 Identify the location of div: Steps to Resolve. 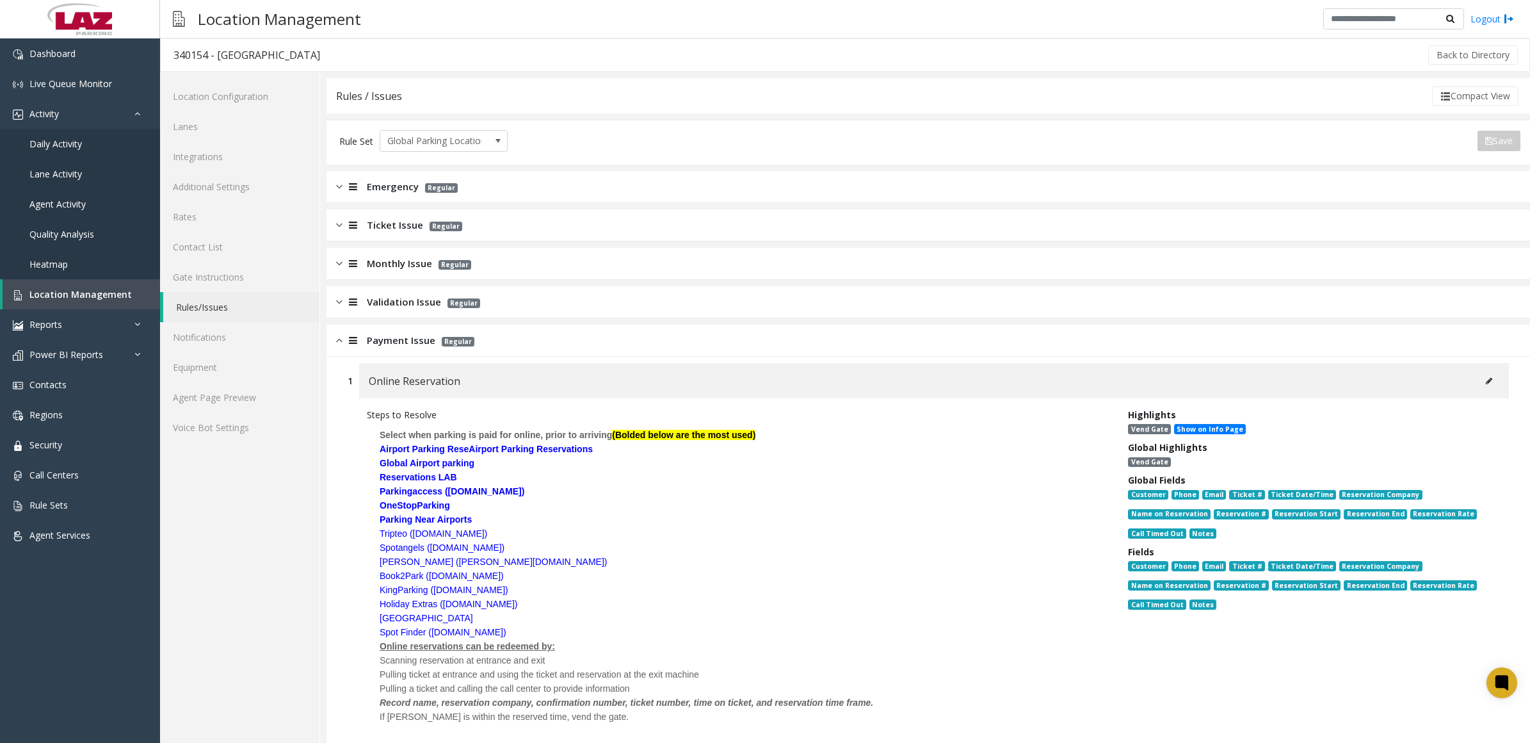
(738, 414).